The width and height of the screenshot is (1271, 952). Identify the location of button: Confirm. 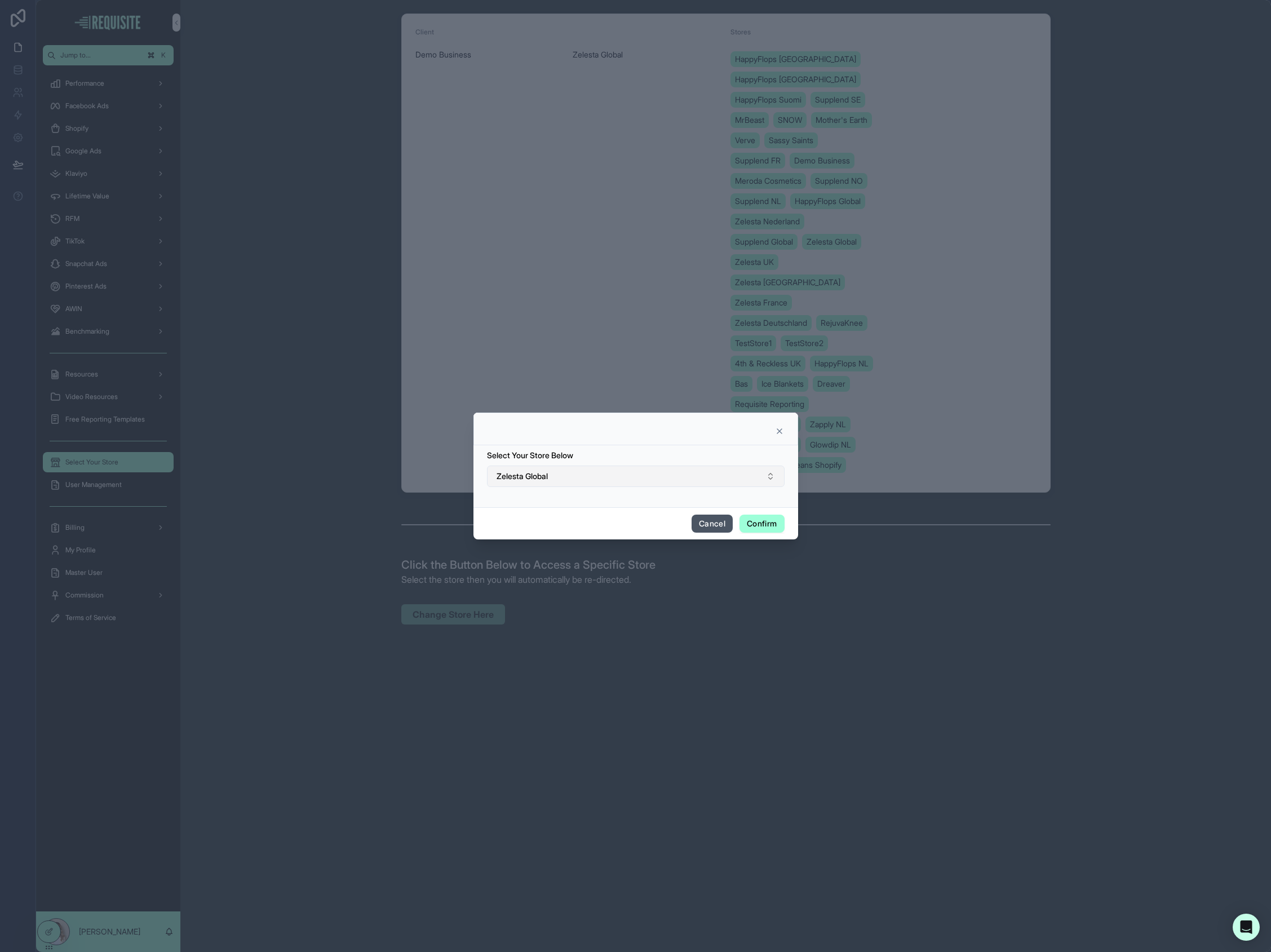
(761, 524).